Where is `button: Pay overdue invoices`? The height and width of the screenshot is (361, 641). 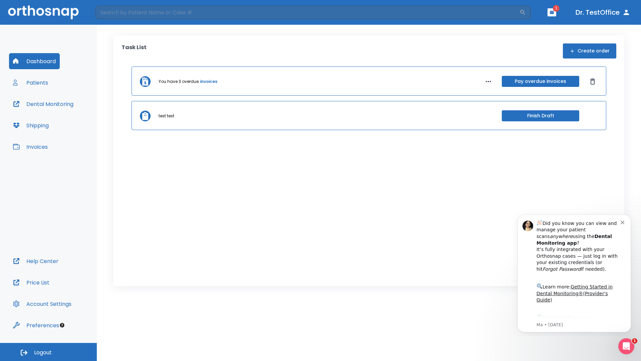 button: Pay overdue invoices is located at coordinates (541, 81).